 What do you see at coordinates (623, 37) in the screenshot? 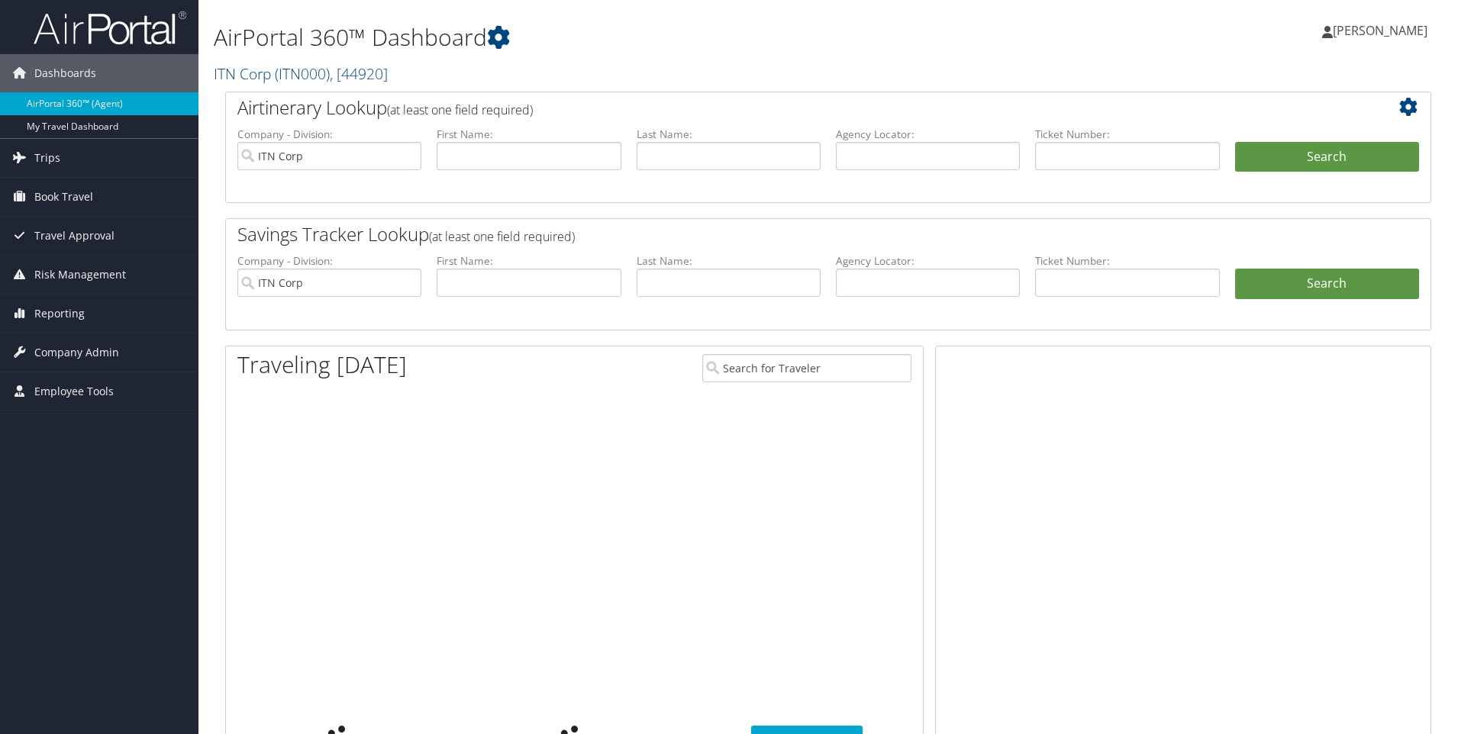
I see `h1: AirPortal 360™ Dashboard` at bounding box center [623, 37].